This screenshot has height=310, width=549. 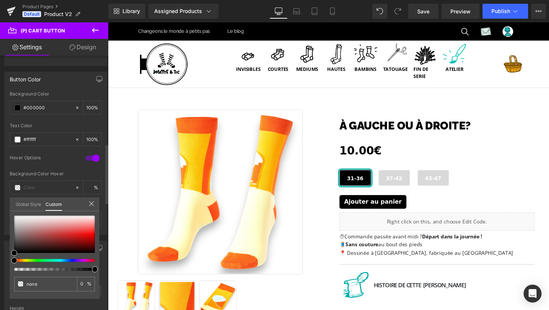 What do you see at coordinates (28, 204) in the screenshot?
I see `a: Global Style` at bounding box center [28, 204].